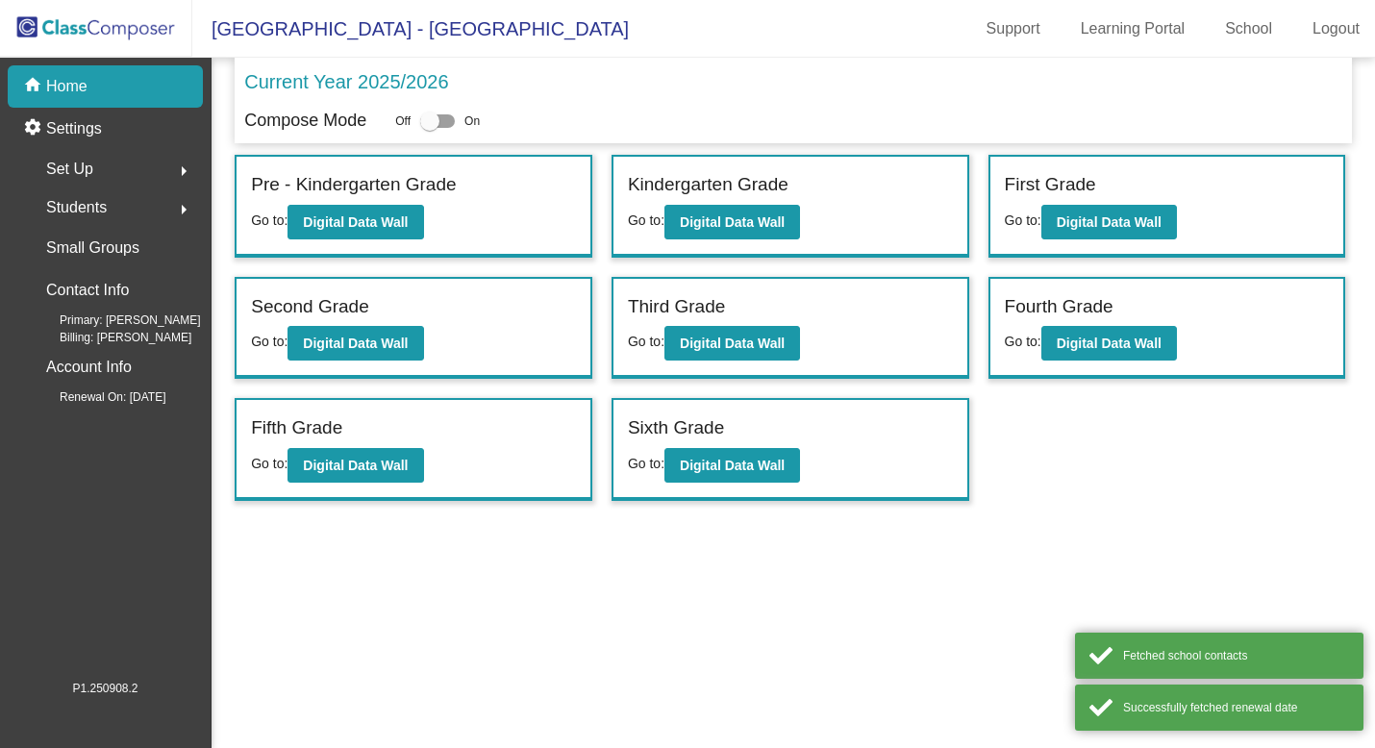  Describe the element at coordinates (346, 82) in the screenshot. I see `p: Current Year 2025/2026` at that location.